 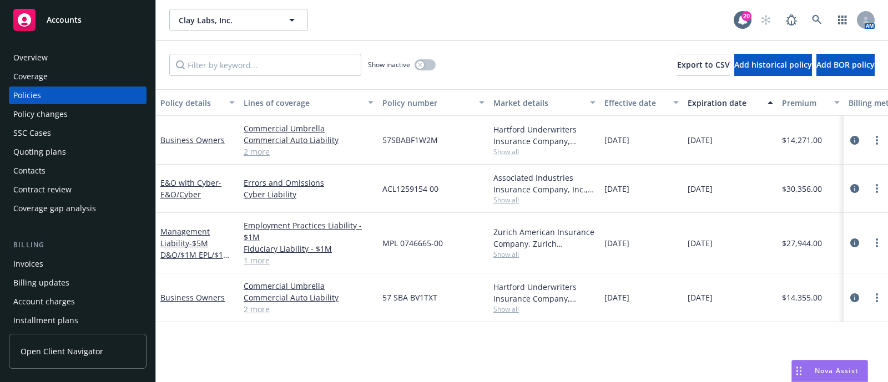 I want to click on button: Lines of coverage, so click(x=309, y=103).